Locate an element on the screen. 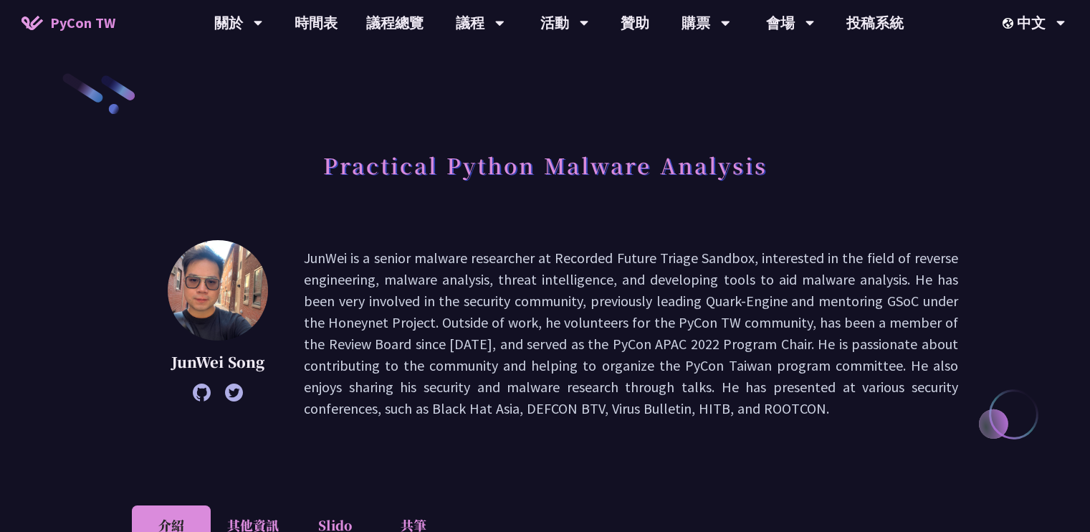 The image size is (1090, 532). p: JunWei Song is located at coordinates (218, 362).